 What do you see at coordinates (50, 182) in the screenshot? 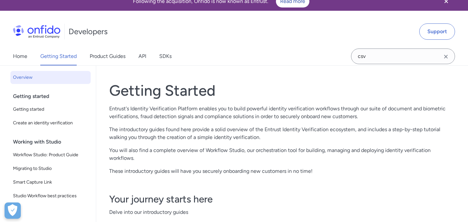
I see `a: Smart Capture Link` at bounding box center [50, 182].